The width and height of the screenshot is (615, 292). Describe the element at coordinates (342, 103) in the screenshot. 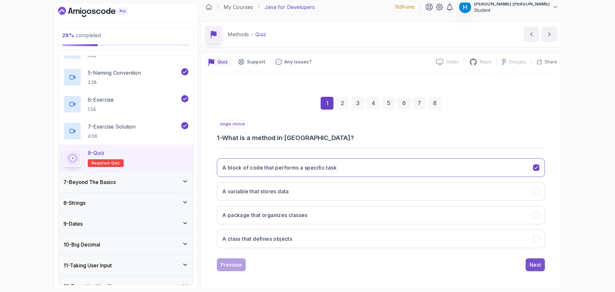

I see `div: 2` at that location.